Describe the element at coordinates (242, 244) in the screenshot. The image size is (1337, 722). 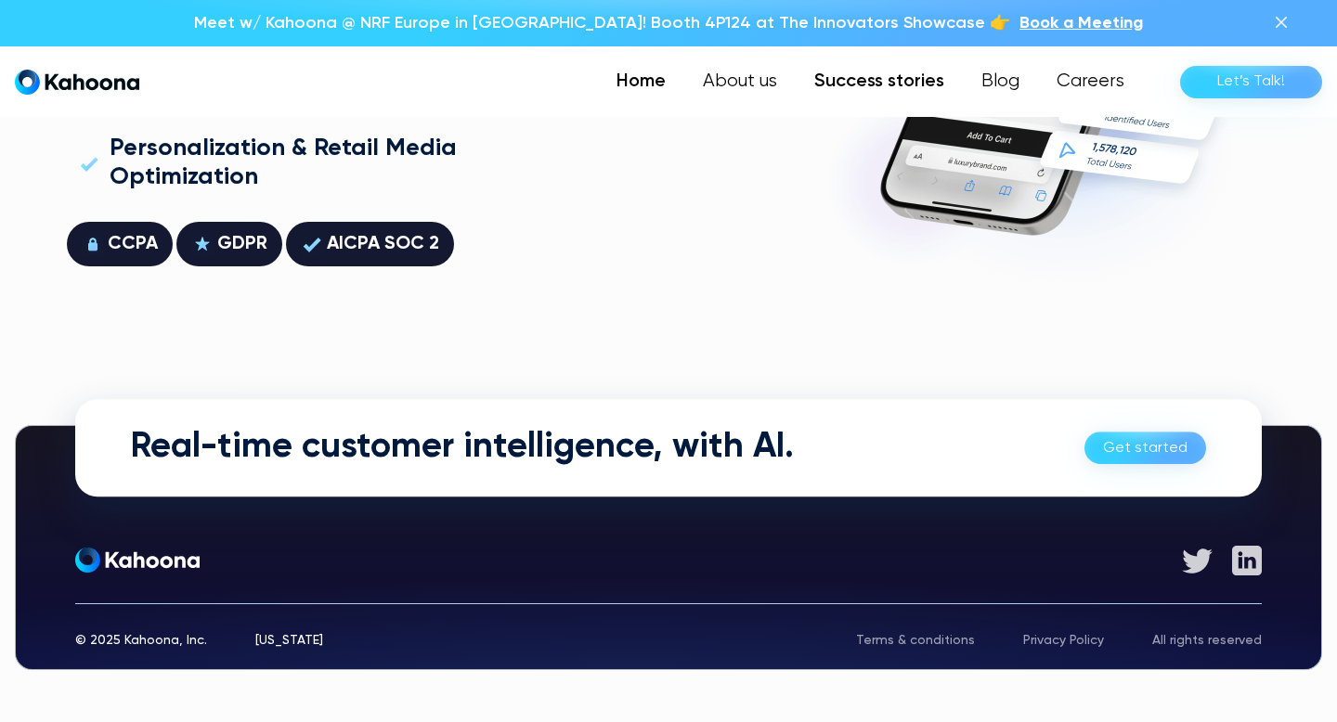
I see `div: GDPR` at that location.